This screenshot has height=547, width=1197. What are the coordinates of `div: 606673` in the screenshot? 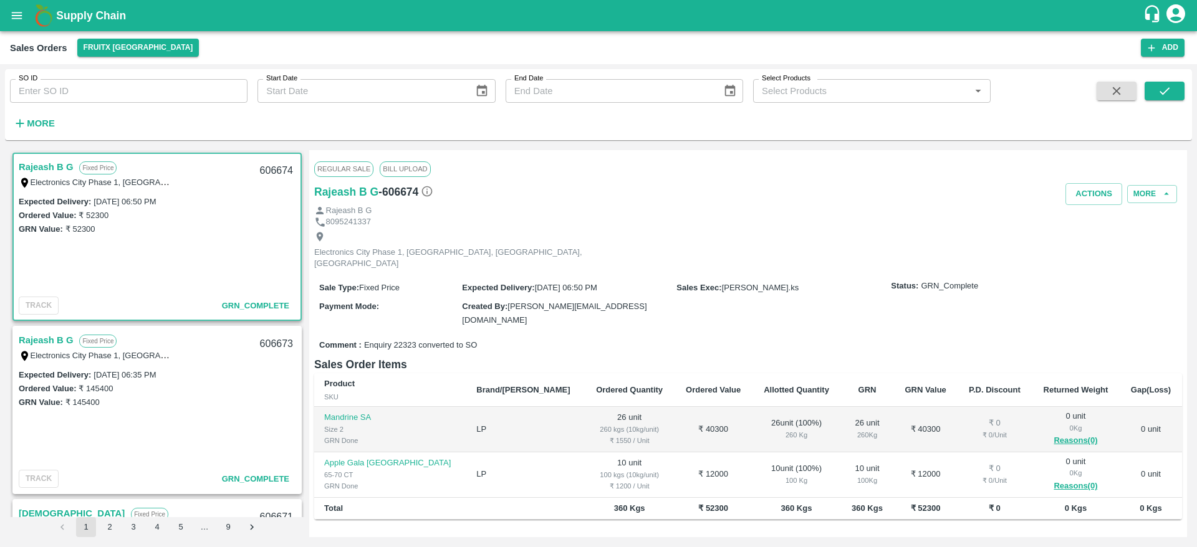 It's located at (276, 344).